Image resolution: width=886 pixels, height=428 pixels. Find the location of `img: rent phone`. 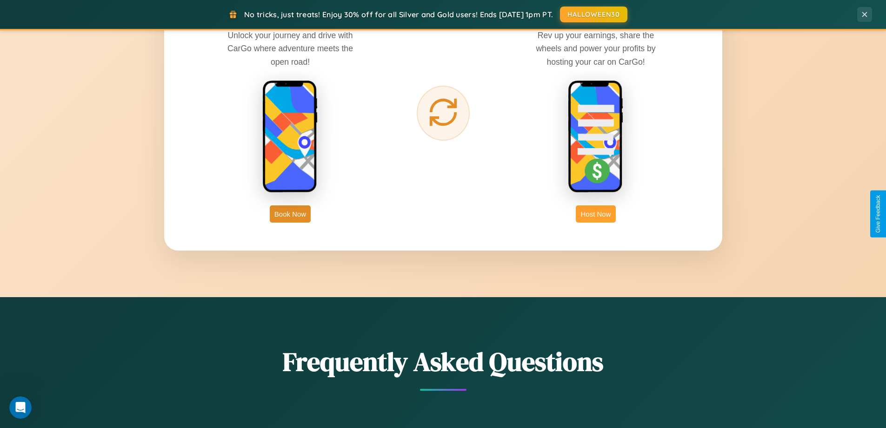

img: rent phone is located at coordinates (290, 137).